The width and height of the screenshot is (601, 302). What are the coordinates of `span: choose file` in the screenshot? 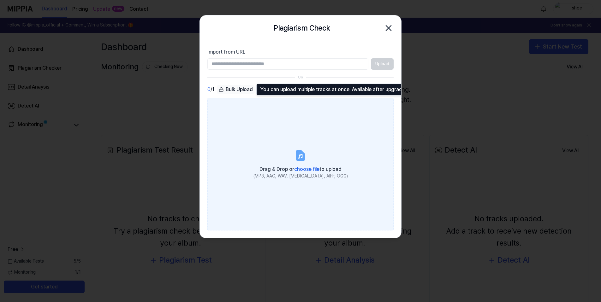 It's located at (307, 169).